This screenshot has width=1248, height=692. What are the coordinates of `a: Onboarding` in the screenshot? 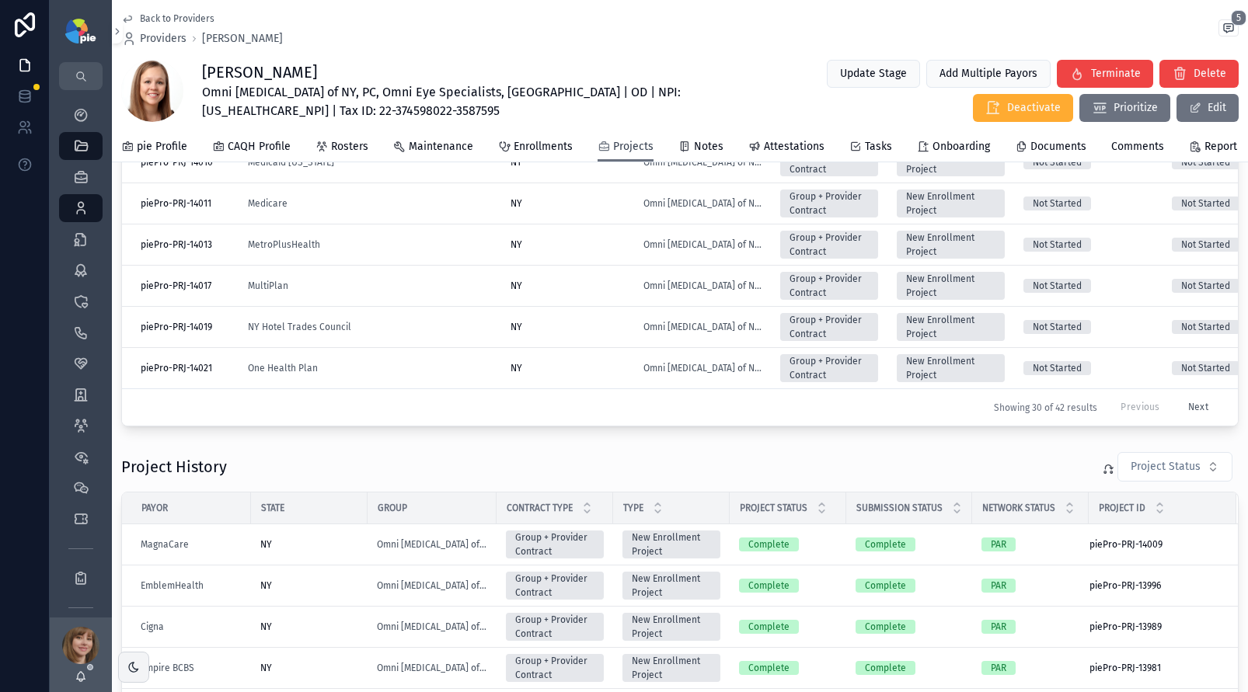 It's located at (954, 148).